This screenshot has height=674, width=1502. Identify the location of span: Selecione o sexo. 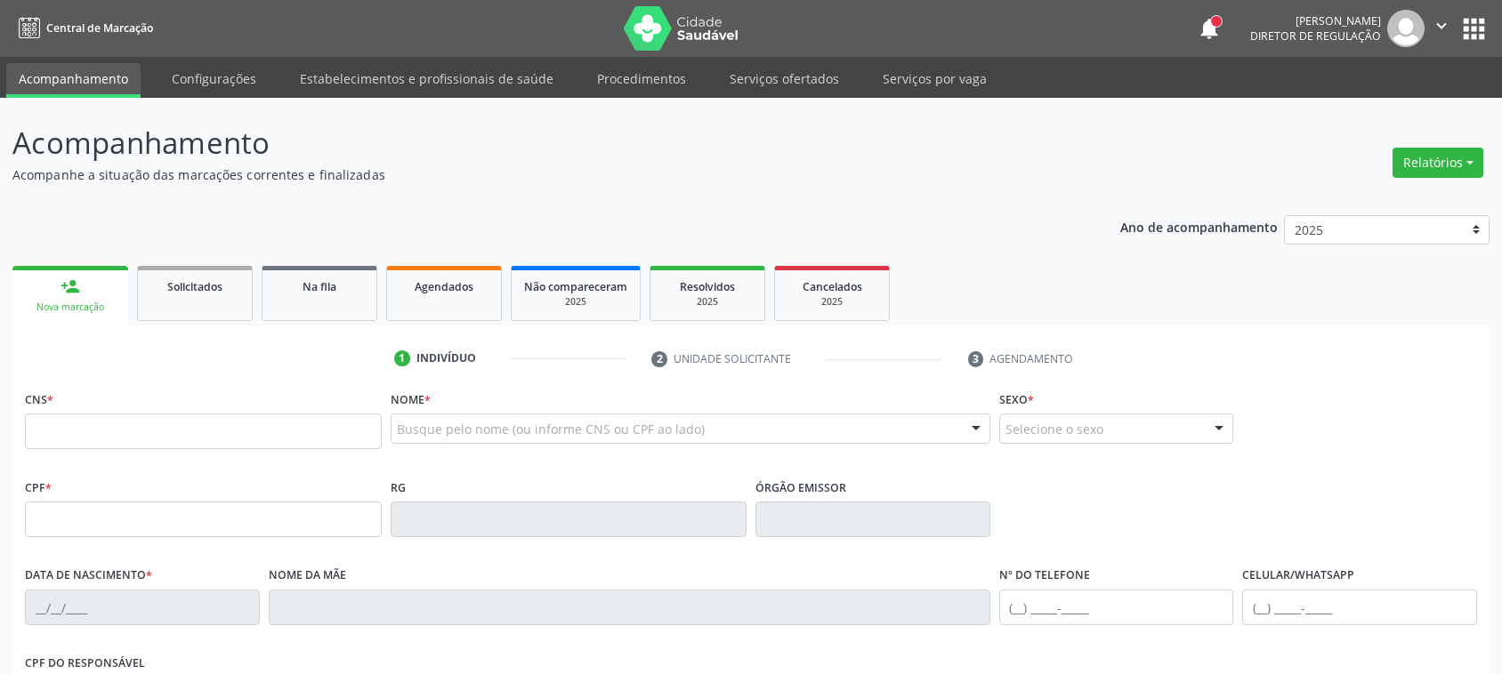
(1054, 429).